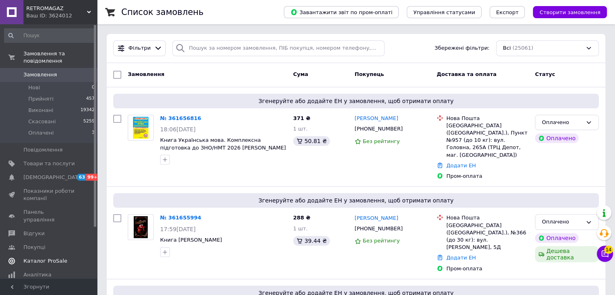 The width and height of the screenshot is (615, 295). Describe the element at coordinates (50, 36) in the screenshot. I see `input: Пошук` at that location.